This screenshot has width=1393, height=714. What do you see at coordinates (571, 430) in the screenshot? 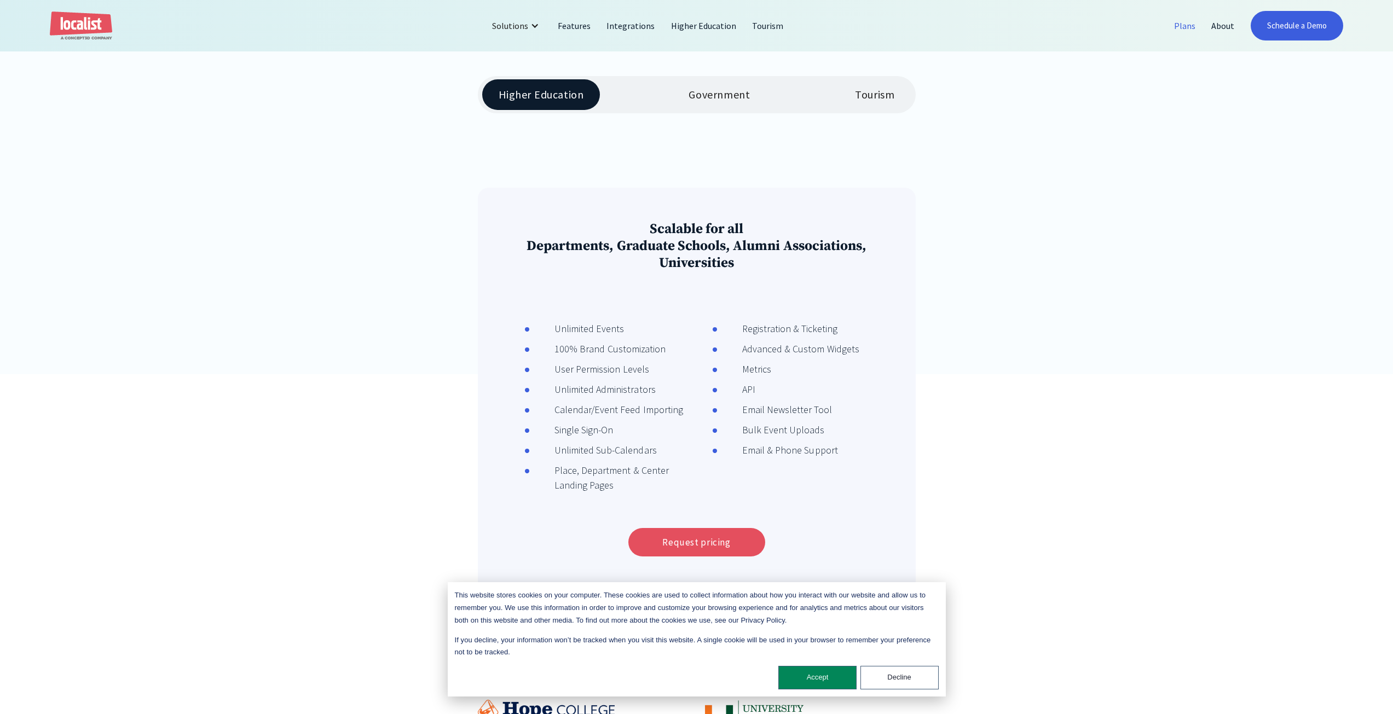
I see `div: Single Sign-On` at bounding box center [571, 430].